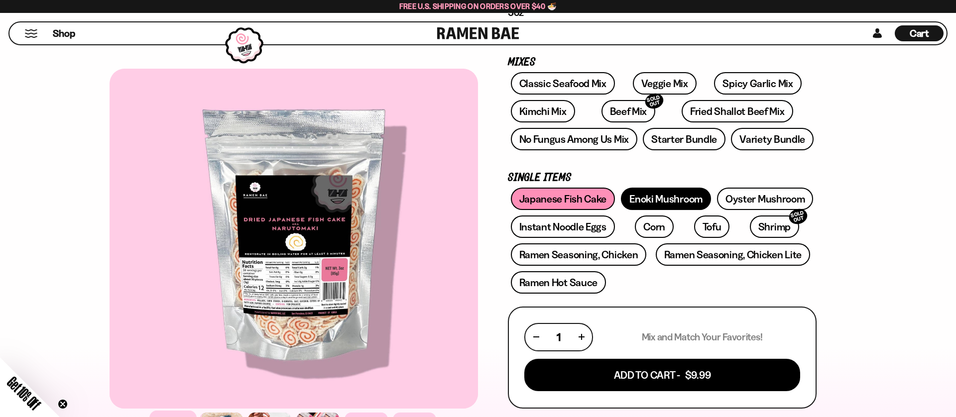  What do you see at coordinates (665, 199) in the screenshot?
I see `a: Enoki Mushroom` at bounding box center [665, 199].